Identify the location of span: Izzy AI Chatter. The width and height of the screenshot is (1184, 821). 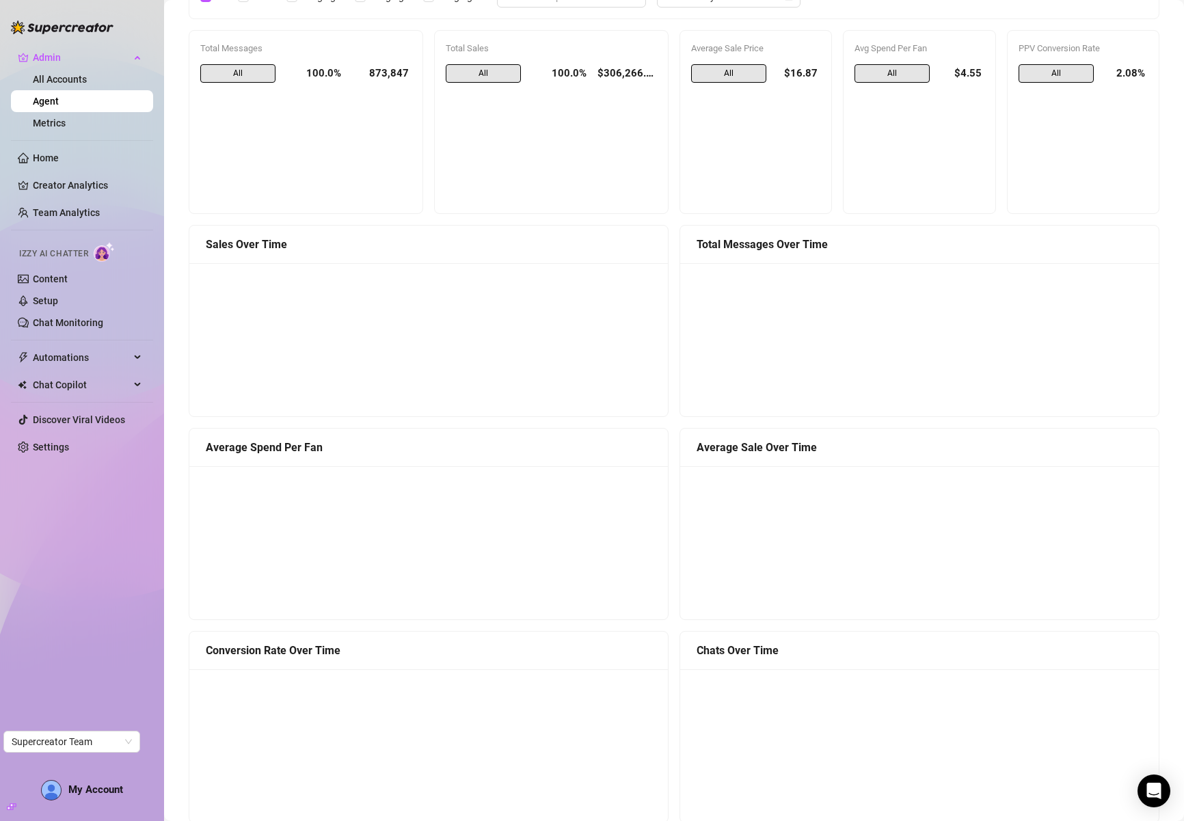
(53, 254).